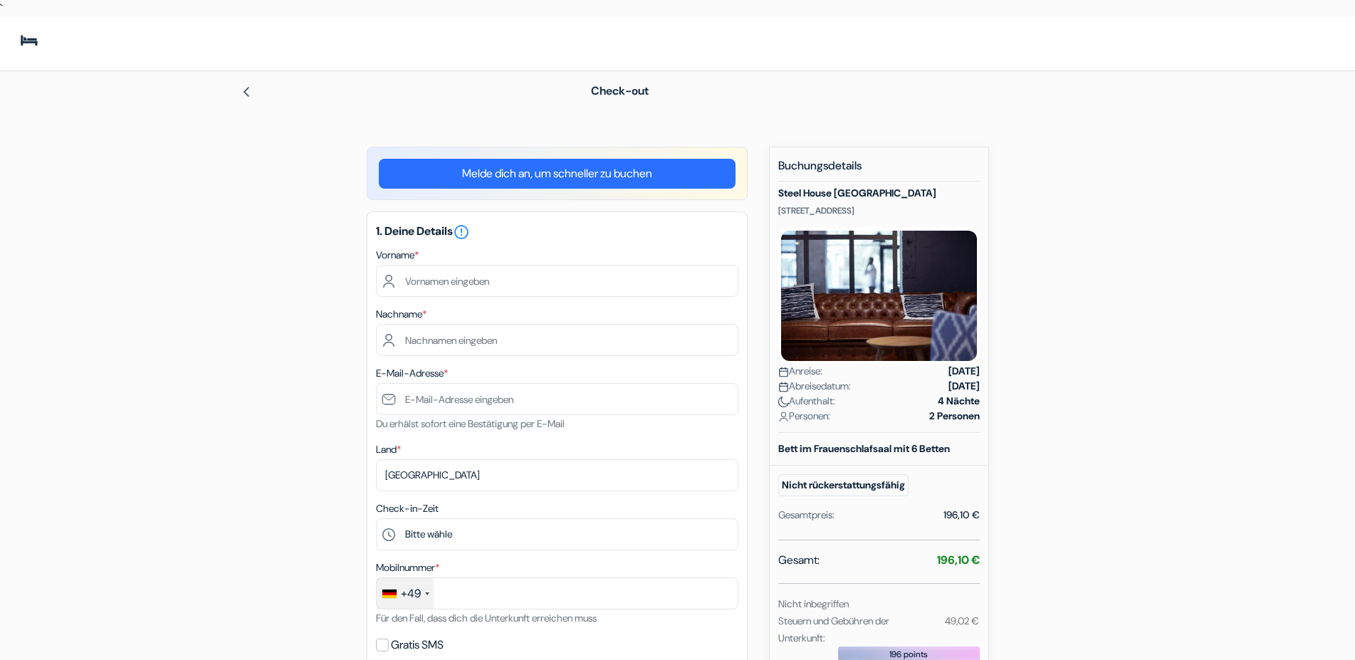 The image size is (1355, 660). Describe the element at coordinates (806, 401) in the screenshot. I see `span: Aufenthalt:` at that location.